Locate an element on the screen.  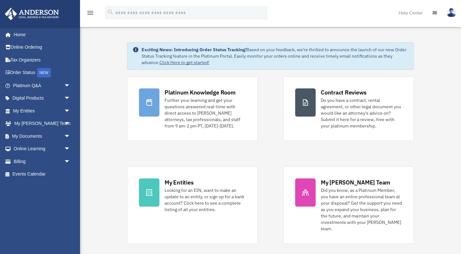
img: User Pic is located at coordinates (451, 12).